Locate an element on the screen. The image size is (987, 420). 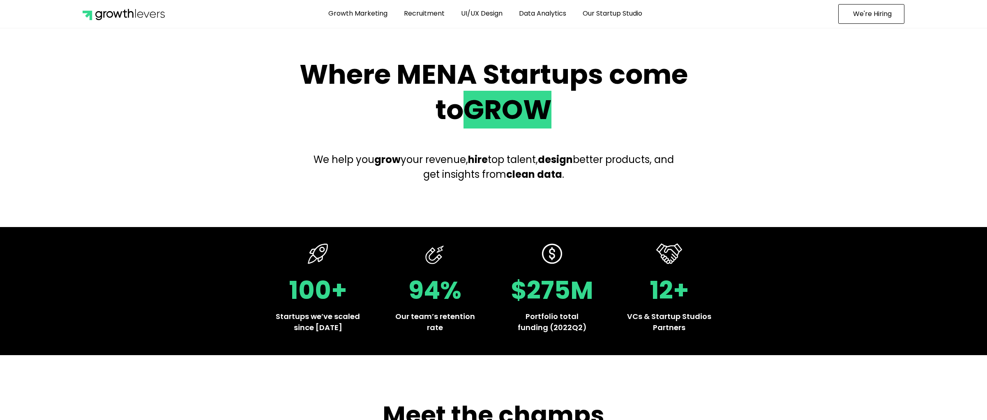
a: UI/UX Design is located at coordinates (481, 14).